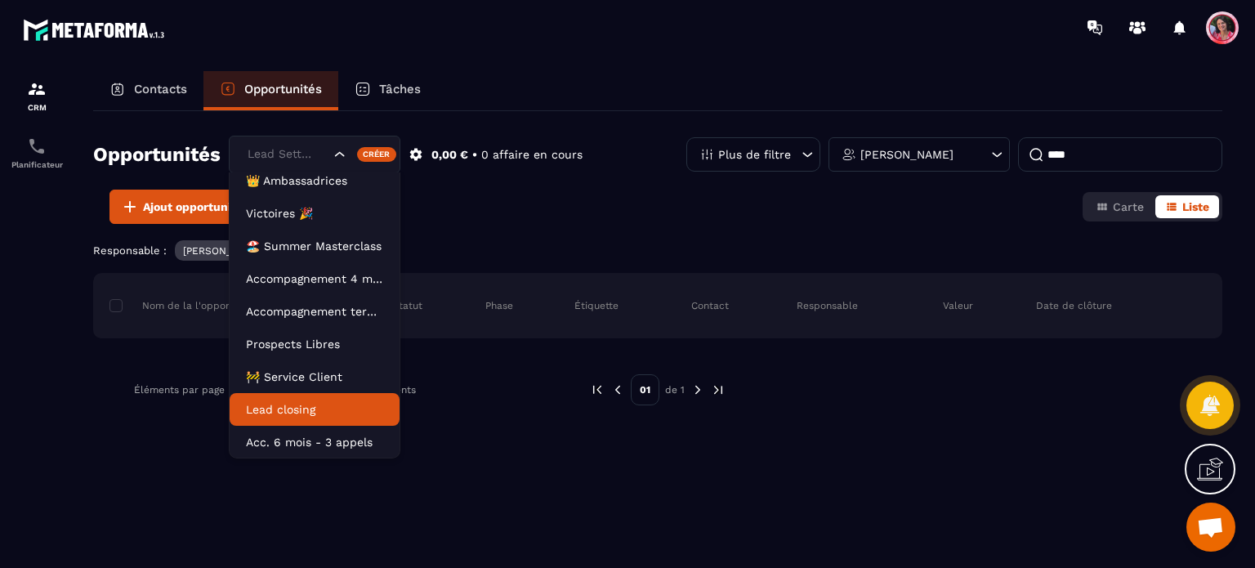 This screenshot has height=568, width=1255. I want to click on button: Liste, so click(1188, 207).